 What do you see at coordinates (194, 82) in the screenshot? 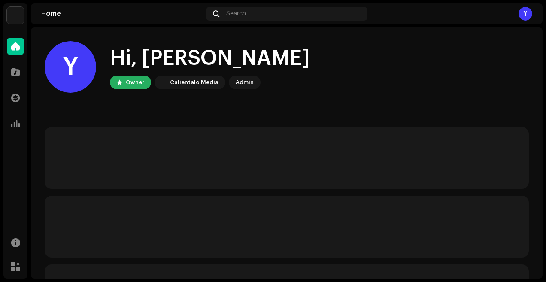
I see `div: Calientalo Media` at bounding box center [194, 82].